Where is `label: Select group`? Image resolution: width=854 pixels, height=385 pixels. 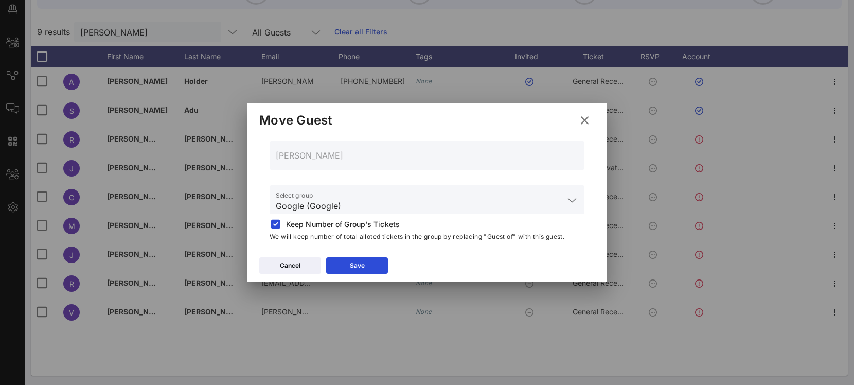
label: Select group is located at coordinates (294, 195).